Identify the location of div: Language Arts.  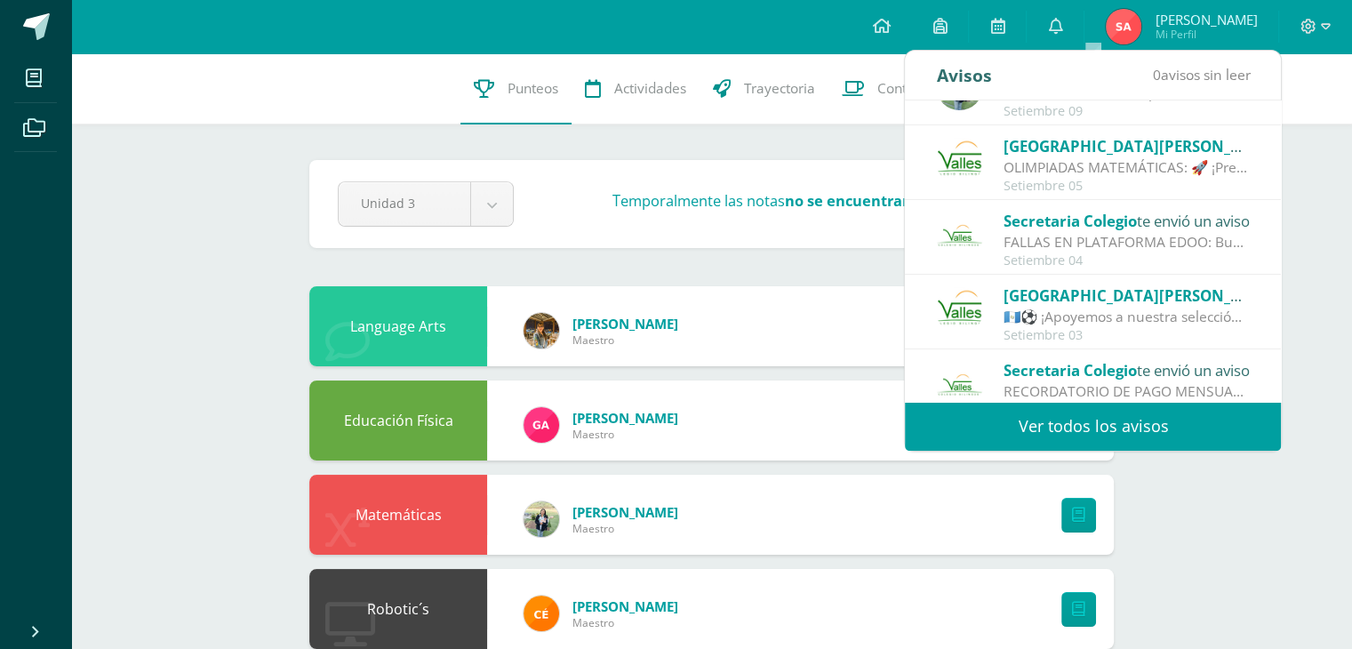
(398, 326).